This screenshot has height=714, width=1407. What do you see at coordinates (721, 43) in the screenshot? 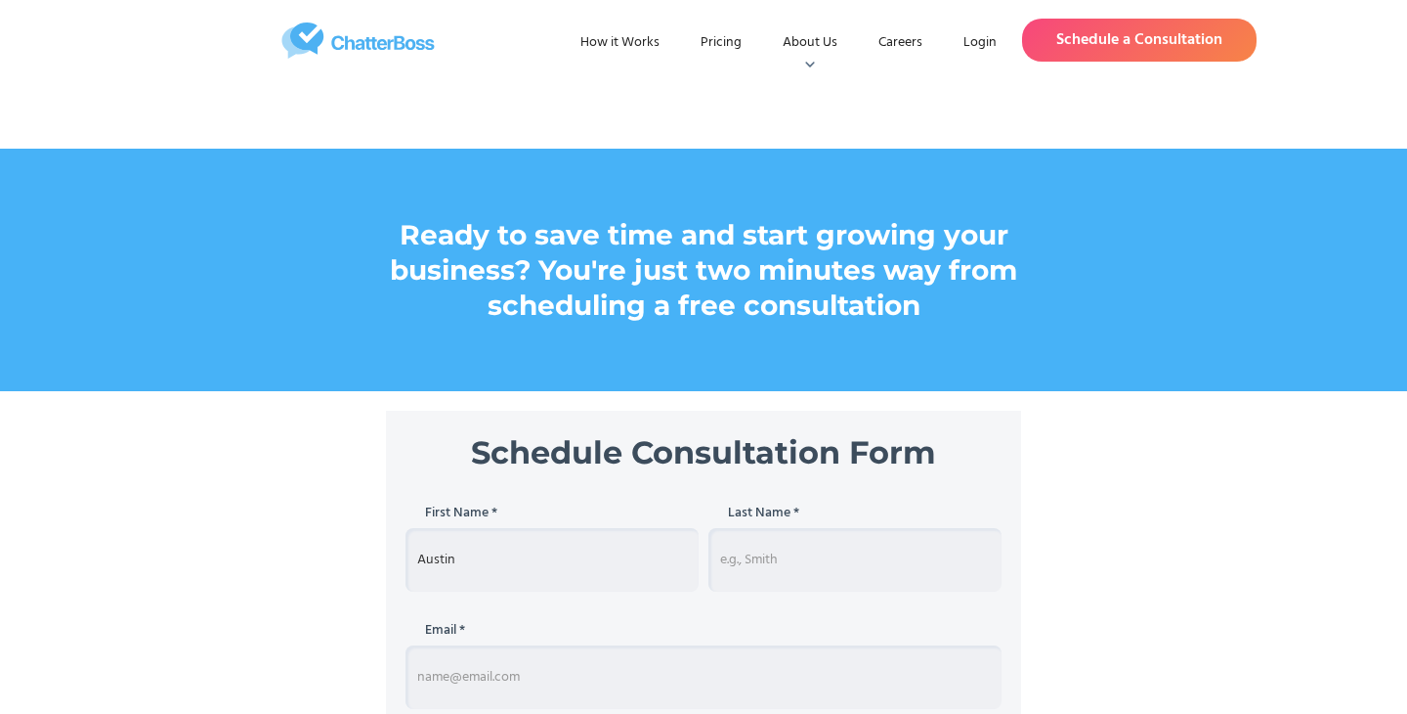
I see `a: Pricing` at bounding box center [721, 43].